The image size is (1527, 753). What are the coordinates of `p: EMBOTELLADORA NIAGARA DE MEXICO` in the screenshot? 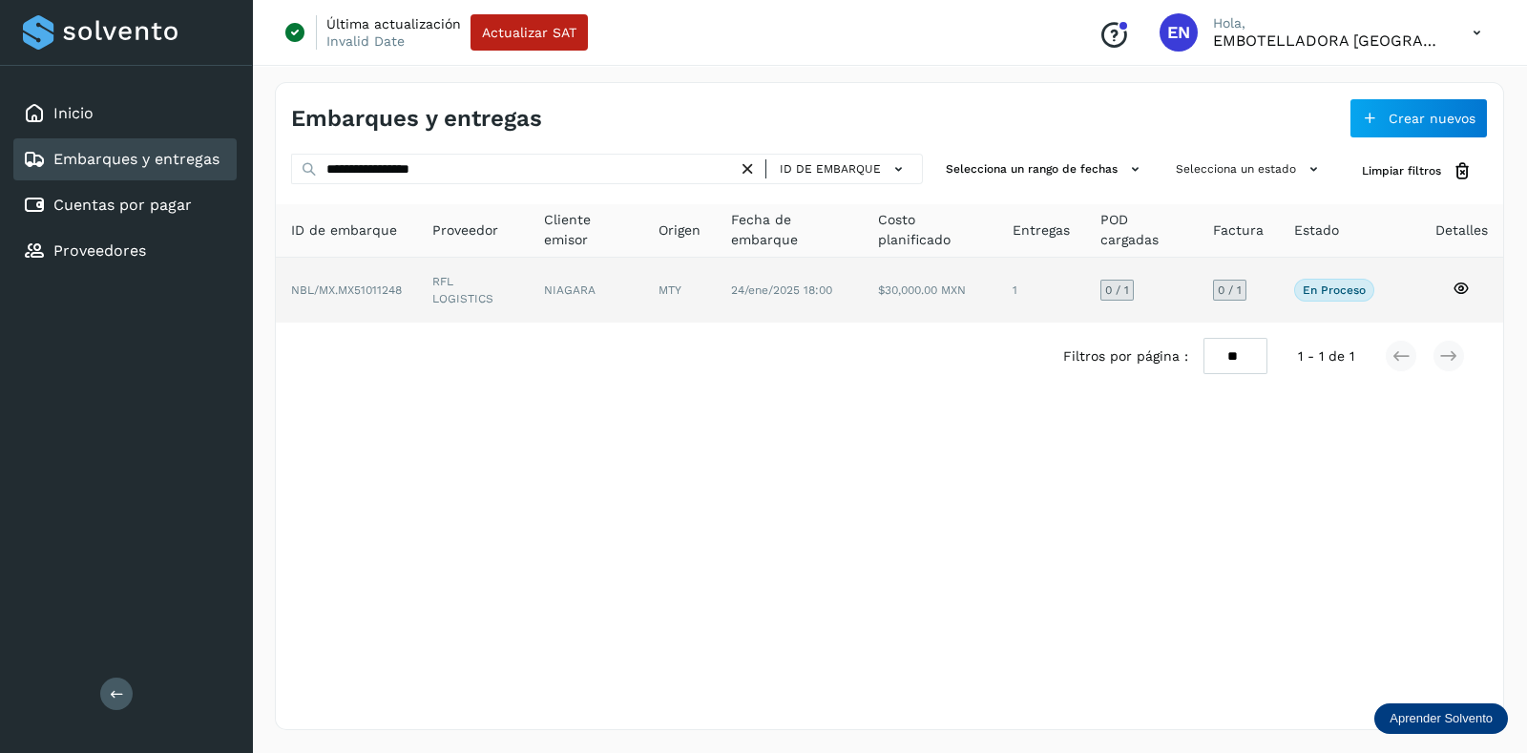 It's located at (1327, 40).